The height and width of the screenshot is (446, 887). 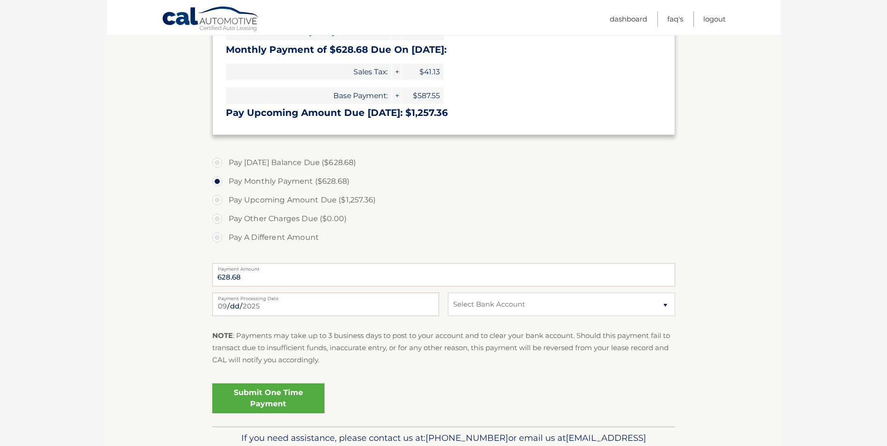 What do you see at coordinates (444, 219) in the screenshot?
I see `label: Pay Other Charges Due ($0.00)` at bounding box center [444, 219].